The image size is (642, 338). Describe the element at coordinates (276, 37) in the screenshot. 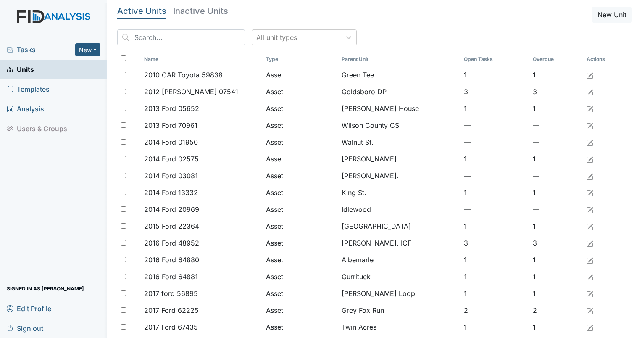

I see `div: All unit types` at that location.